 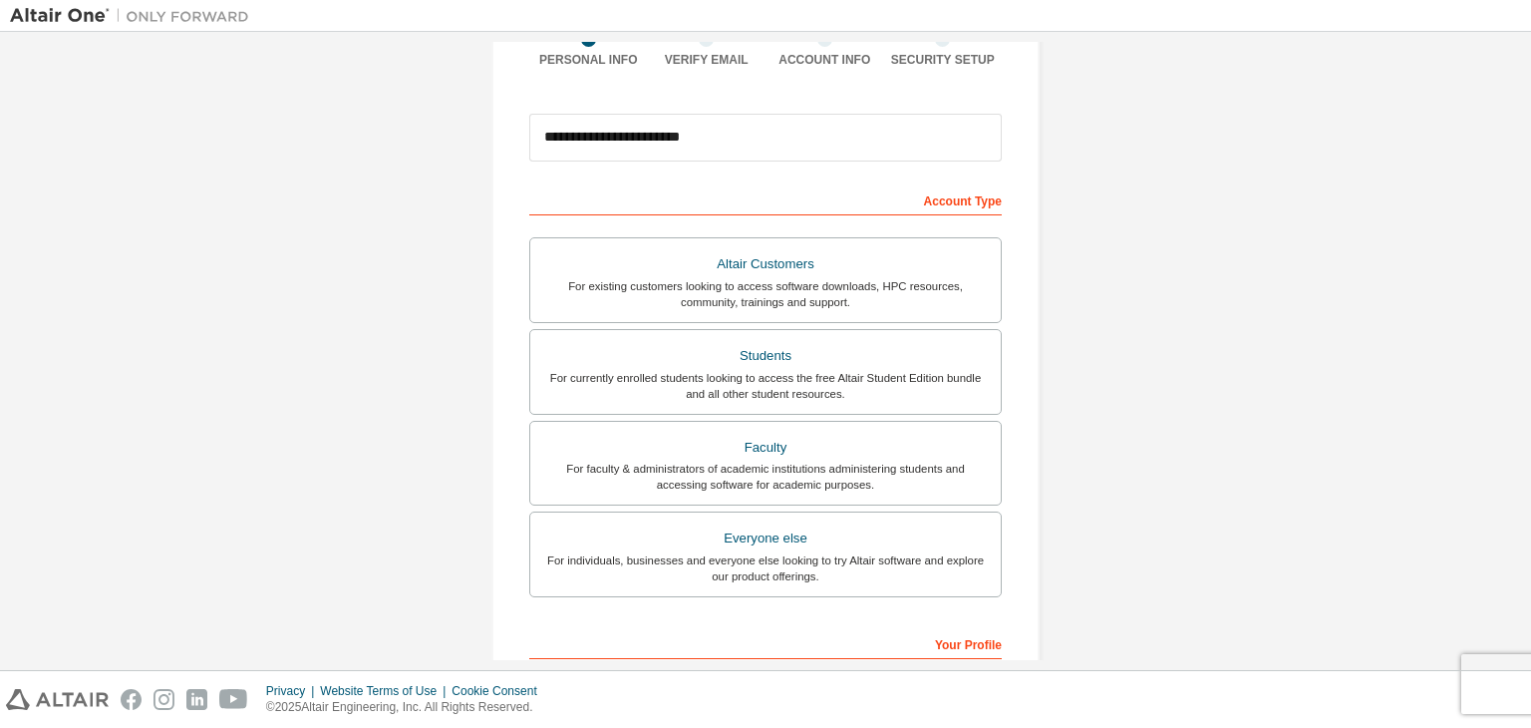 What do you see at coordinates (293, 691) in the screenshot?
I see `div: Privacy` at bounding box center [293, 691].